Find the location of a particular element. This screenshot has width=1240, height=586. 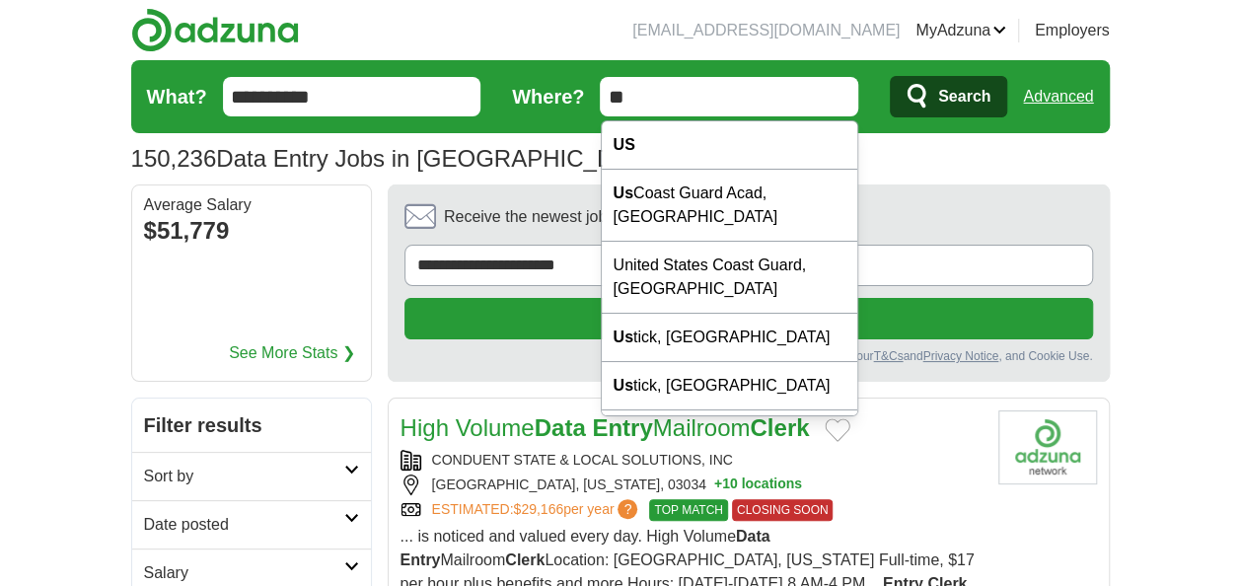

h2: Salary is located at coordinates (244, 573).